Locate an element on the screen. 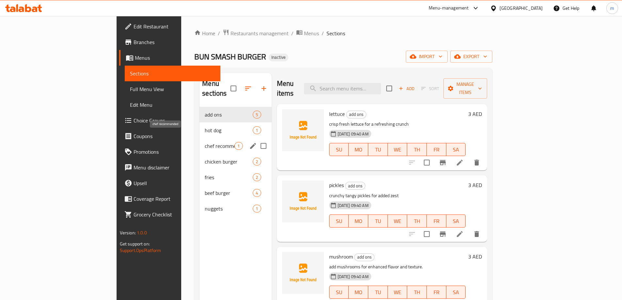 Image resolution: width=622 pixels, height=300 pixels. span: Menus is located at coordinates (175, 58).